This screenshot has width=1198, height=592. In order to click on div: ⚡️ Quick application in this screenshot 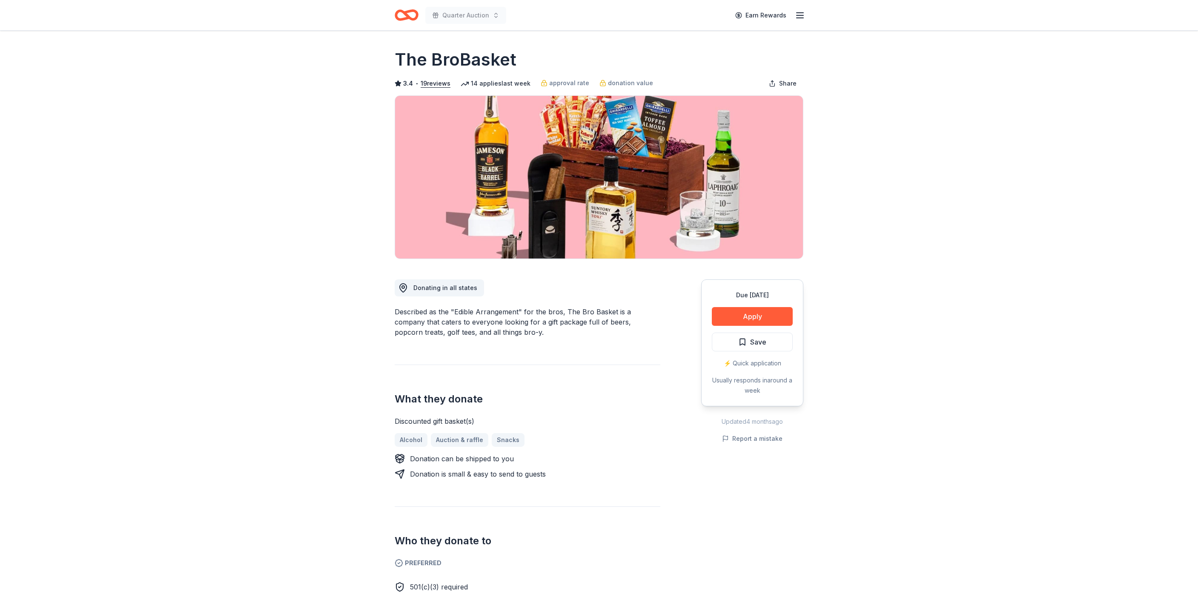, I will do `click(753, 363)`.